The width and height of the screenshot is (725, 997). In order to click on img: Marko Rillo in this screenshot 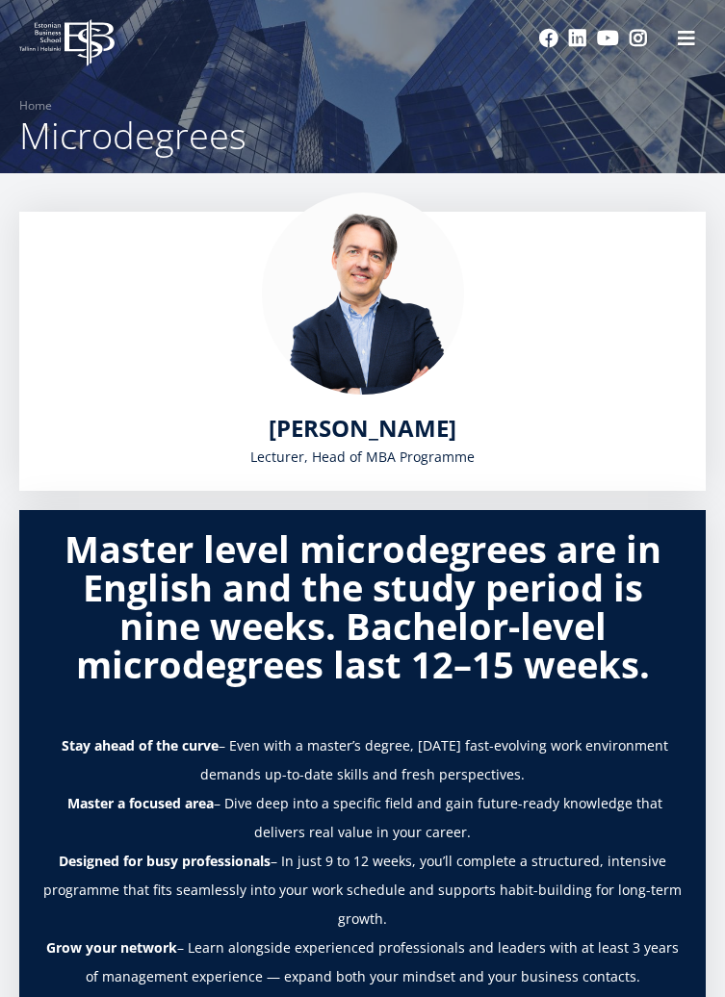, I will do `click(363, 294)`.